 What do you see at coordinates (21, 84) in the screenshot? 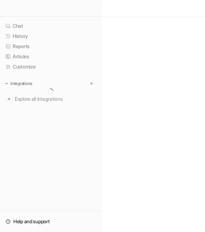
I see `p: Integrations` at bounding box center [21, 84].